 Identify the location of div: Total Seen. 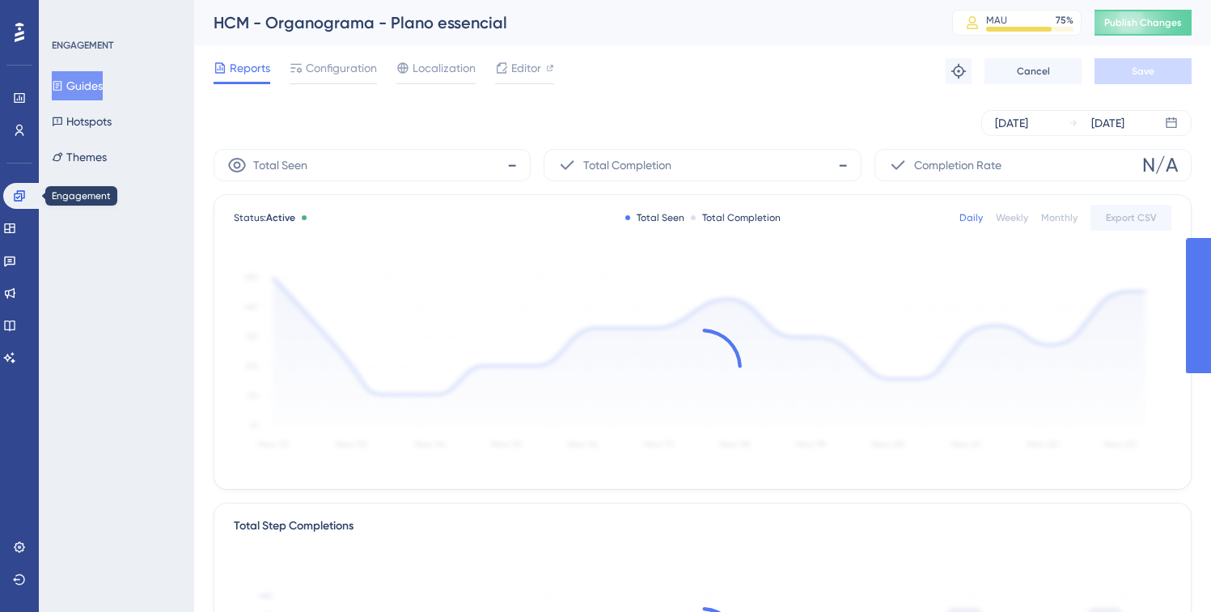
(655, 218).